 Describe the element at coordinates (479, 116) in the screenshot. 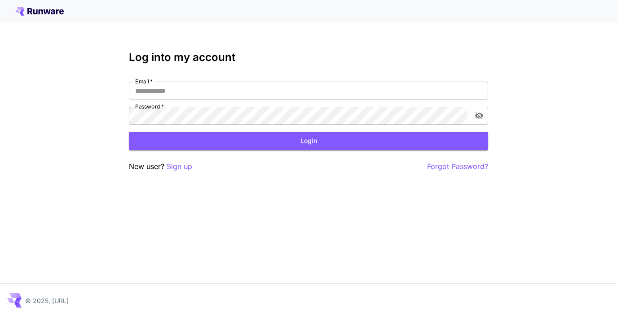

I see `button: toggle password visibility` at that location.